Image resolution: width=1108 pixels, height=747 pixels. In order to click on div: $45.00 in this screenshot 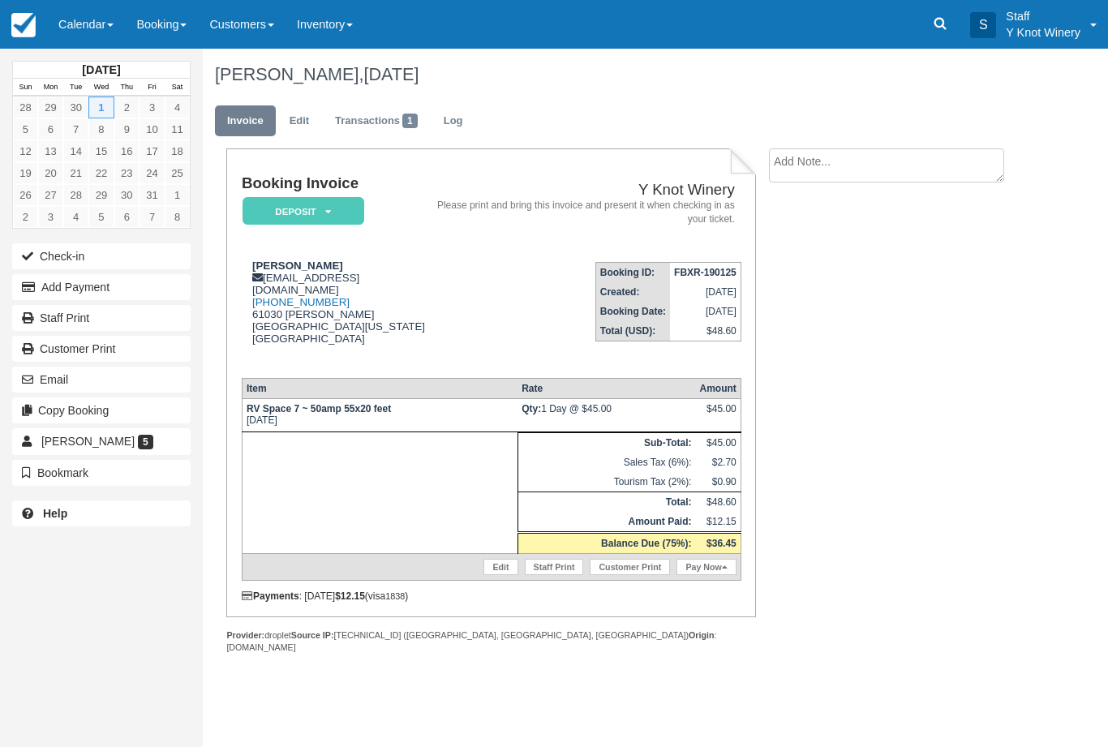, I will do `click(717, 415)`.